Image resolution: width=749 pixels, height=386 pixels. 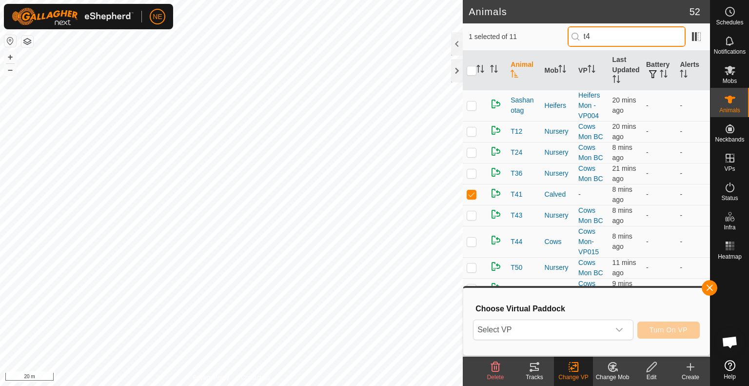 I want to click on span: Schedules, so click(x=729, y=22).